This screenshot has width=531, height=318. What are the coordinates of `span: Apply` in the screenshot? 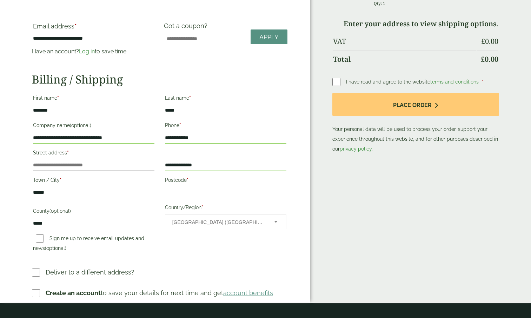 It's located at (269, 37).